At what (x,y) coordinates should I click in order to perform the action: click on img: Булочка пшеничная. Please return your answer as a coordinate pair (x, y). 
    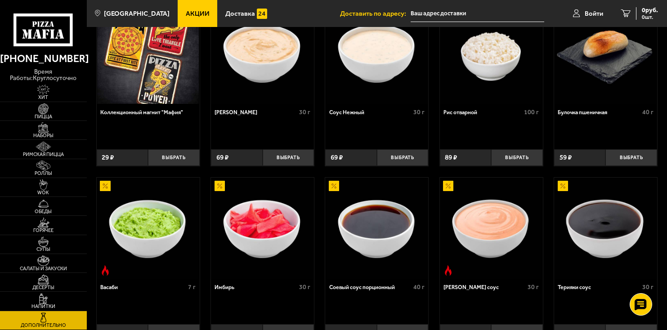
    Looking at the image, I should click on (605, 53).